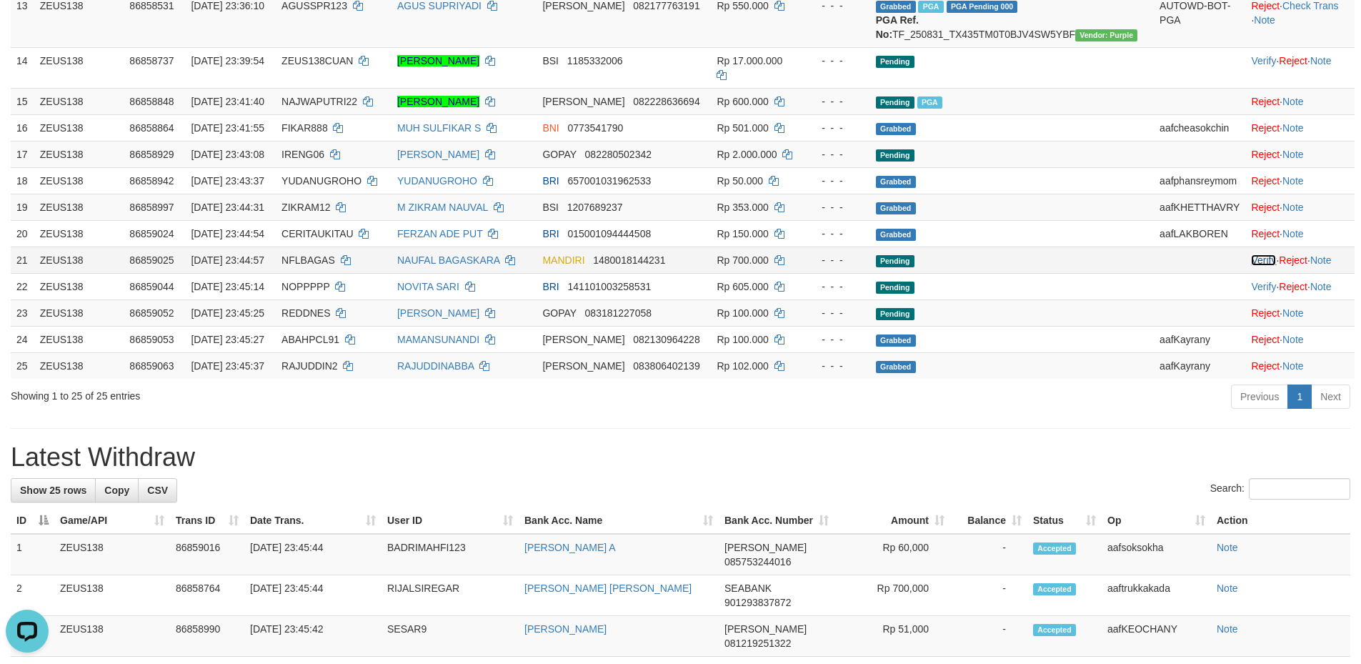 This screenshot has width=1361, height=664. What do you see at coordinates (1156, 595) in the screenshot?
I see `td: aaftrukkakada` at bounding box center [1156, 595].